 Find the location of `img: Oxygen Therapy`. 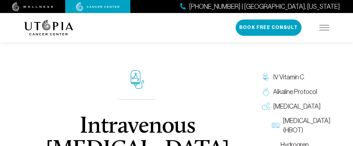

img: Oxygen Therapy is located at coordinates (266, 107).